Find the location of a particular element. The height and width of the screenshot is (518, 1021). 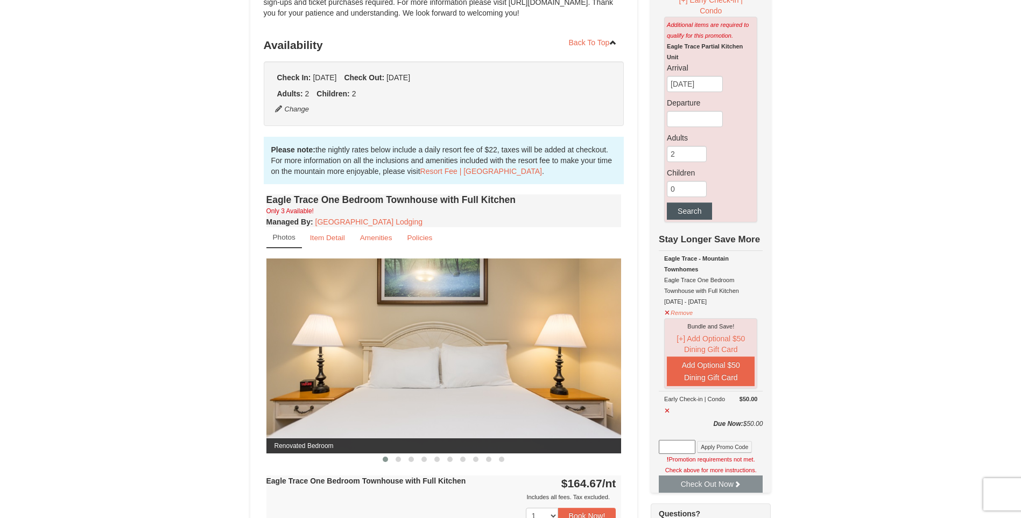

div: the nightly rates below include a daily resort fee of $22, taxes will be added at checkout. For m... is located at coordinates (444, 160).